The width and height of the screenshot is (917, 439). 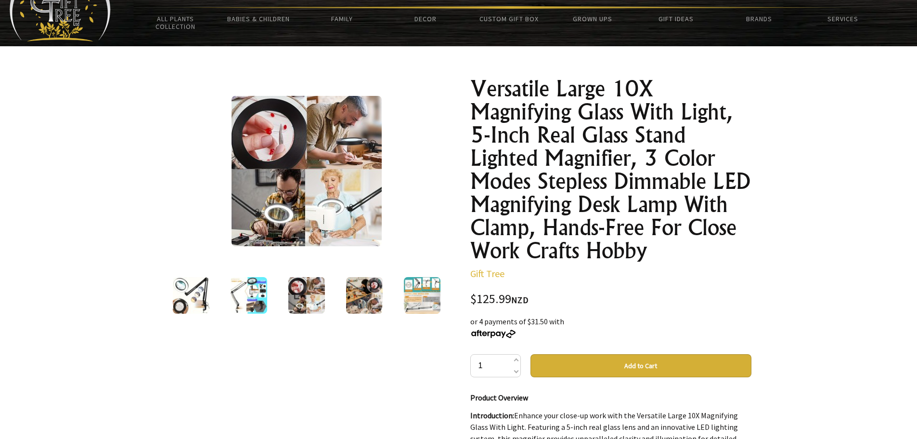 I want to click on a: Babies & Children, so click(x=259, y=19).